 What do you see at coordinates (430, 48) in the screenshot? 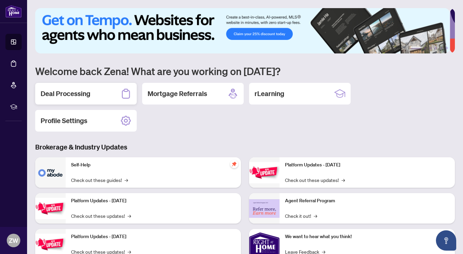
I see `button: 3` at bounding box center [430, 48].